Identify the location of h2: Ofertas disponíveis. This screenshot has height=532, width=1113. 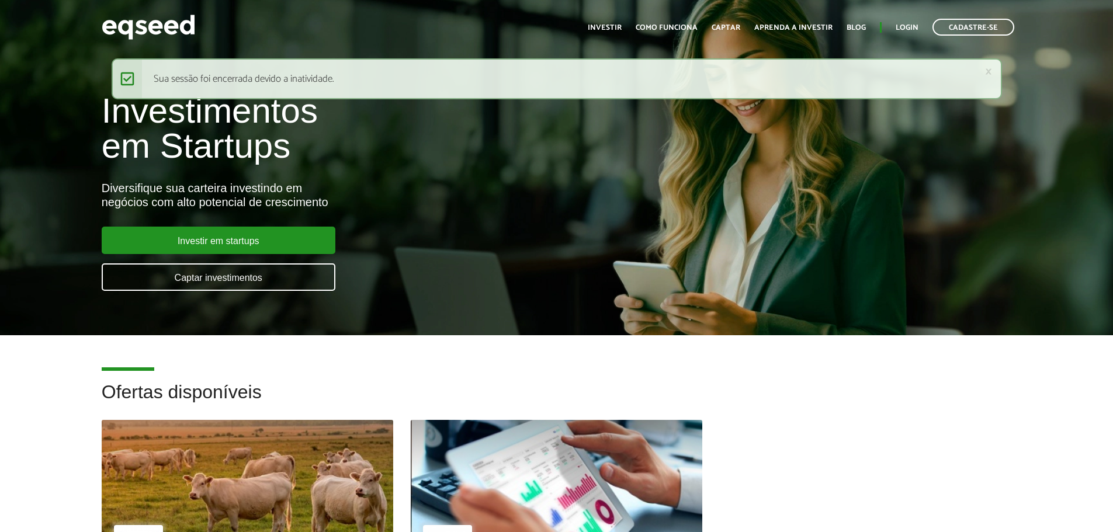
(557, 401).